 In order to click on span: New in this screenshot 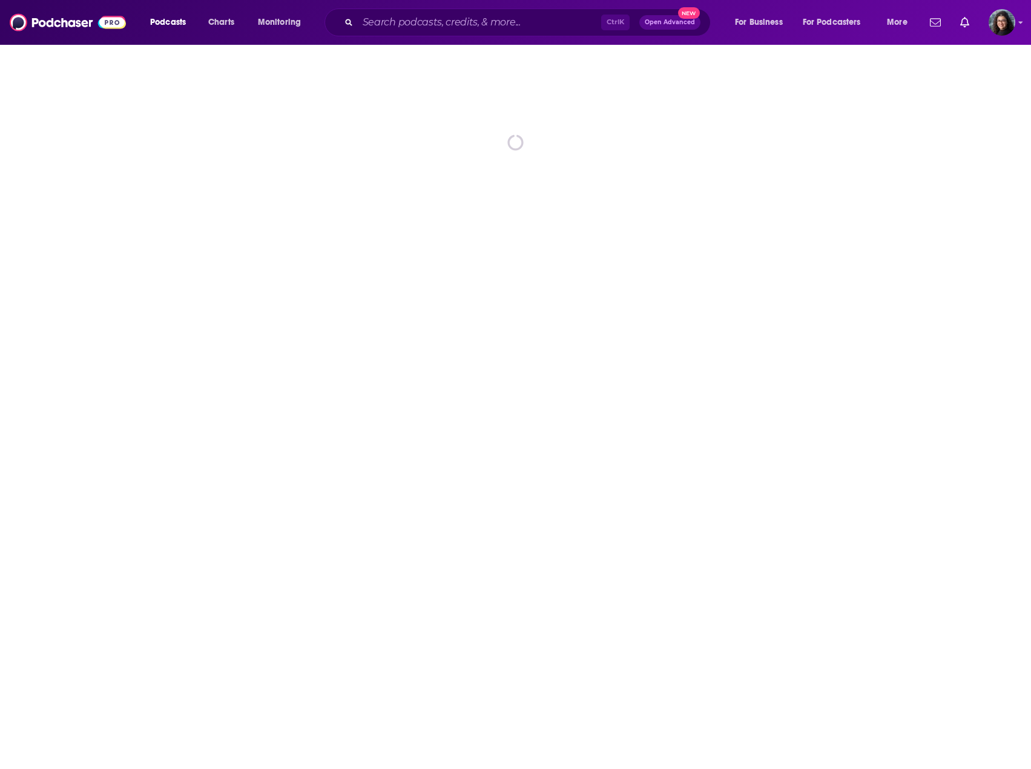, I will do `click(689, 13)`.